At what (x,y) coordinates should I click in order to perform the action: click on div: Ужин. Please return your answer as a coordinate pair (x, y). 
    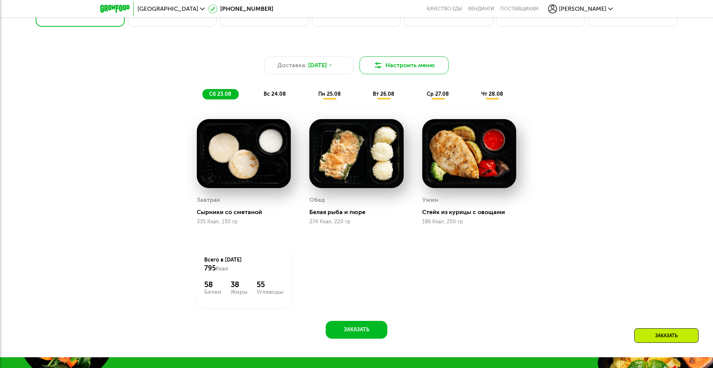
    Looking at the image, I should click on (430, 200).